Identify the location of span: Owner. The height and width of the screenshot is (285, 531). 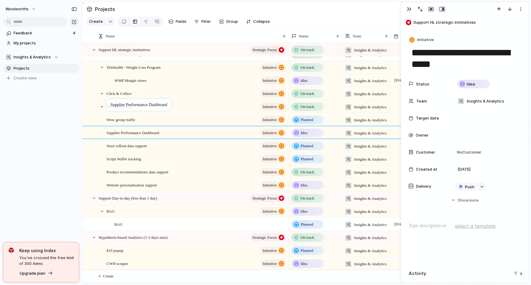
(422, 135).